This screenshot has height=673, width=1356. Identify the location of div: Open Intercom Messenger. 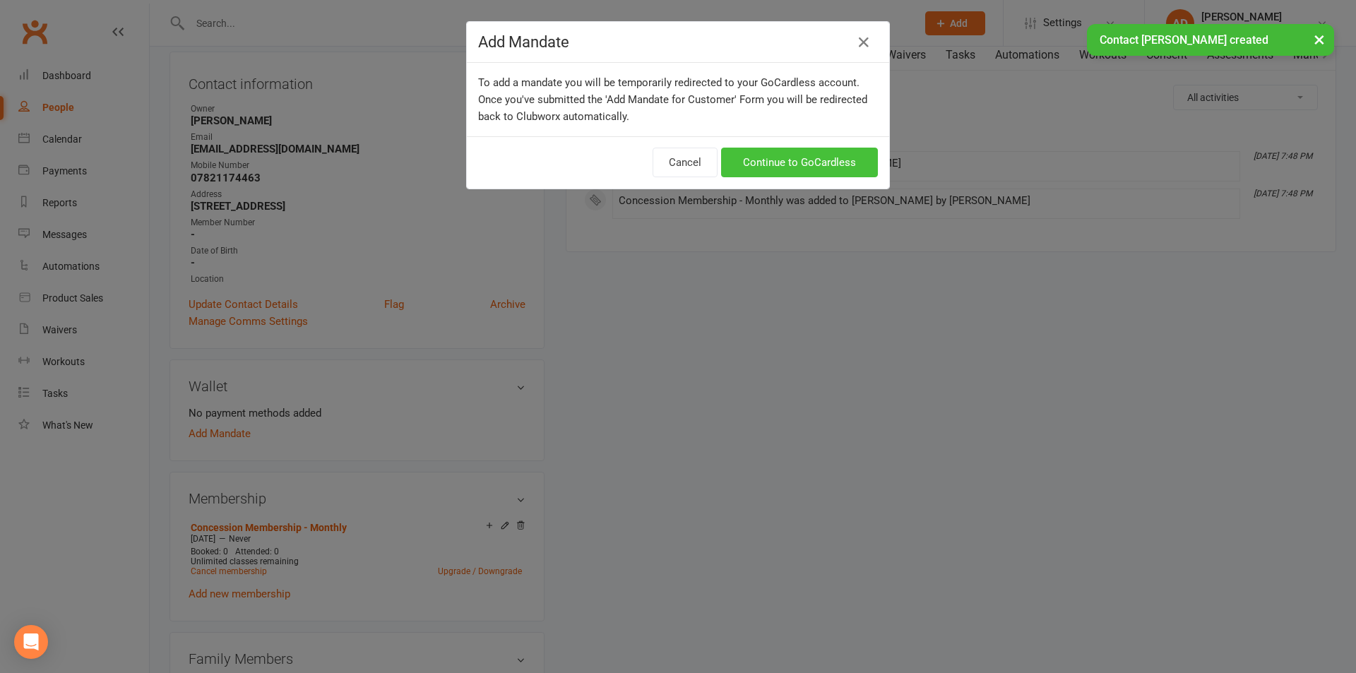
(31, 642).